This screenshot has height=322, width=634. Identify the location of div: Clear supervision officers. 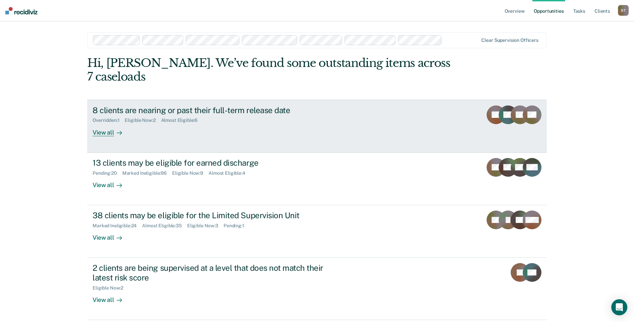
(510, 40).